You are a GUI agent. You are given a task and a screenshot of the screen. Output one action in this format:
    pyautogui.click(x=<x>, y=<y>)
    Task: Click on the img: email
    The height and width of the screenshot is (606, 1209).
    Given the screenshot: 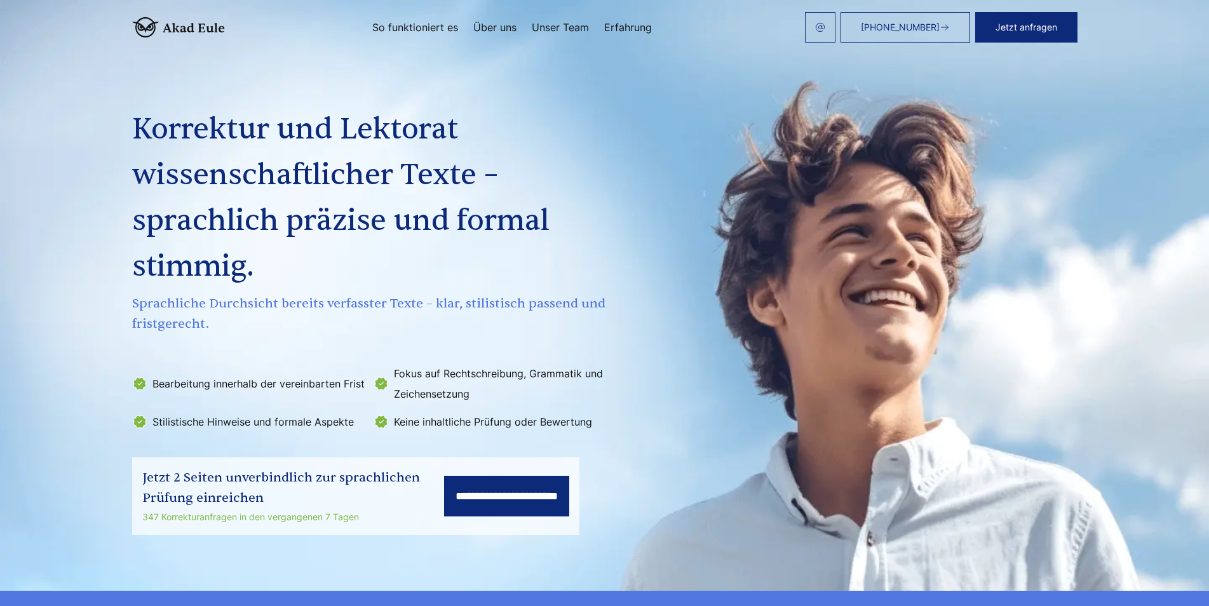 What is the action you would take?
    pyautogui.click(x=820, y=27)
    